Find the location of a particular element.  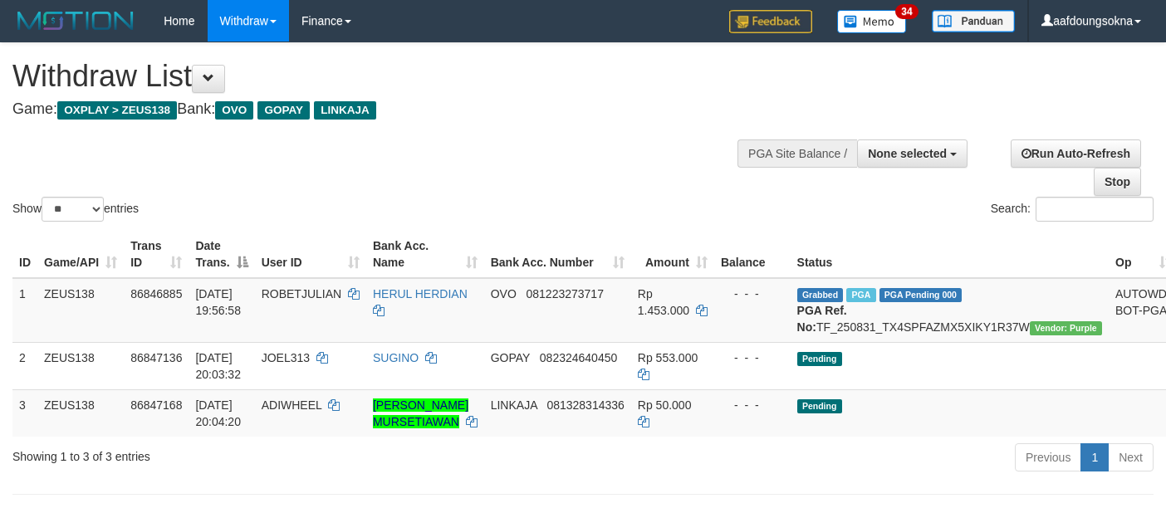

input: Search: is located at coordinates (1095, 209).